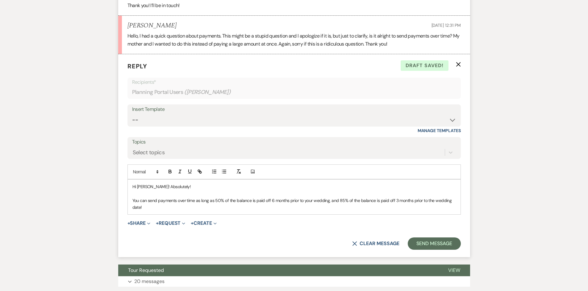 Image resolution: width=588 pixels, height=291 pixels. What do you see at coordinates (146, 270) in the screenshot?
I see `span: Tour Requested` at bounding box center [146, 270].